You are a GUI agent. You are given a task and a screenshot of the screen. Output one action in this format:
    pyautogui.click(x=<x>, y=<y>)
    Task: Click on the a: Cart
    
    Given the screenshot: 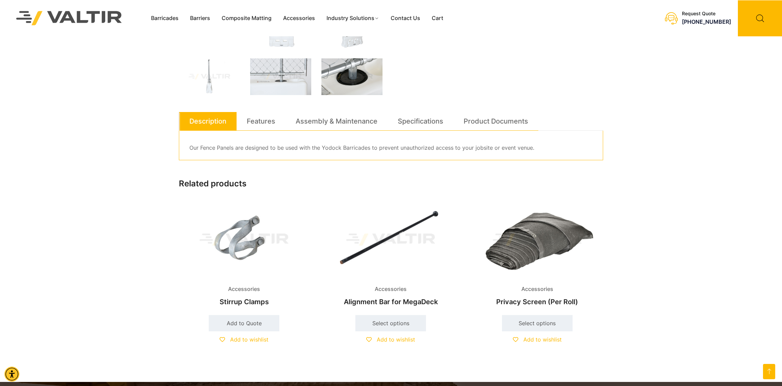 What is the action you would take?
    pyautogui.click(x=438, y=18)
    